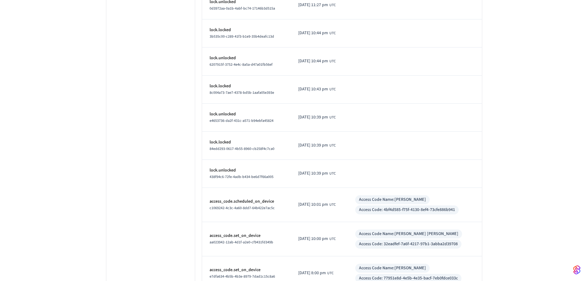 The height and width of the screenshot is (281, 588). What do you see at coordinates (241, 177) in the screenshot?
I see `span: 438f94c6-72fe-4adb-b434-be6d7f66a005` at bounding box center [241, 177].